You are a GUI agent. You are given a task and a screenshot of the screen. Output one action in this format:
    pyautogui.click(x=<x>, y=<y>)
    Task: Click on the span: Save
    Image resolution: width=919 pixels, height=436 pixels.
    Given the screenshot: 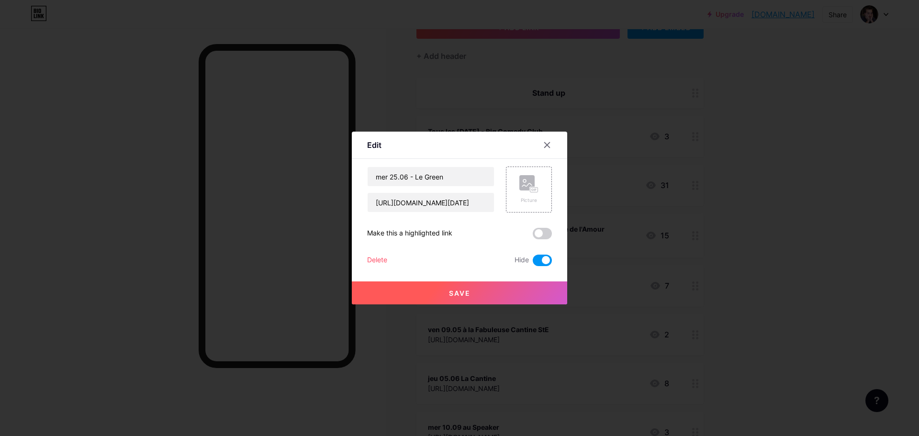 What is the action you would take?
    pyautogui.click(x=459, y=293)
    